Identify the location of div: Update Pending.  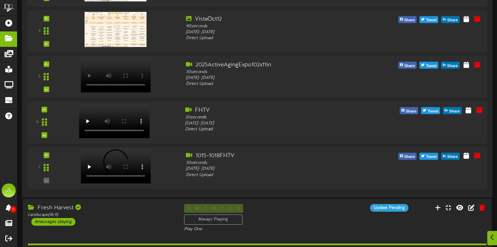
(390, 208).